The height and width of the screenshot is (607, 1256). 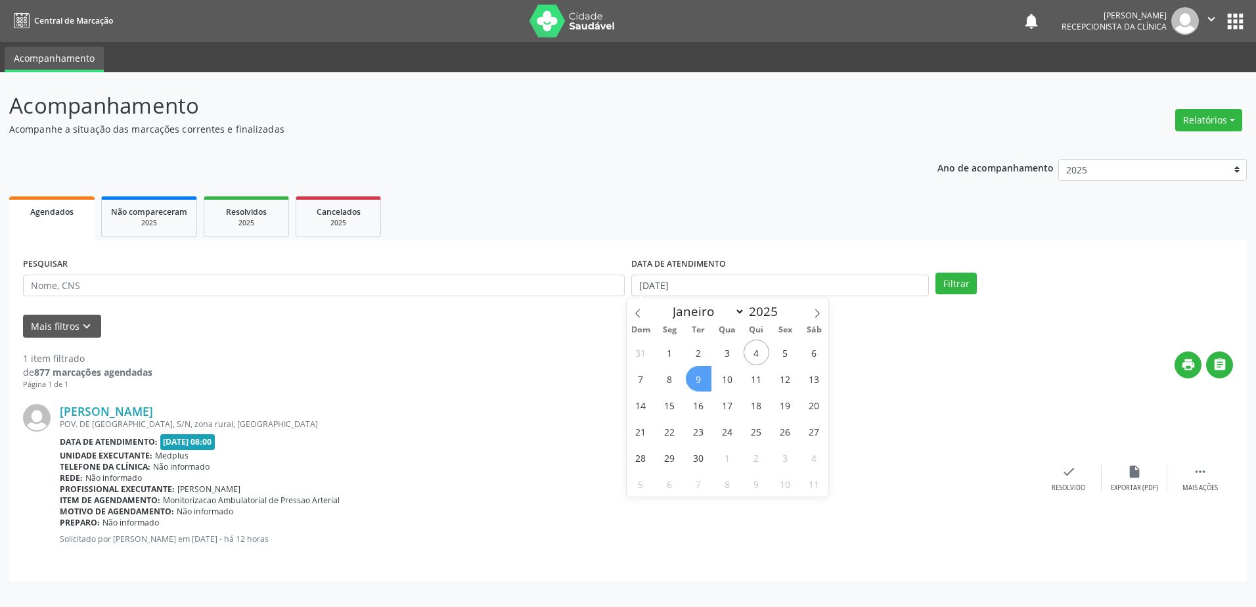 What do you see at coordinates (87, 326) in the screenshot?
I see `i: keyboard_arrow_down` at bounding box center [87, 326].